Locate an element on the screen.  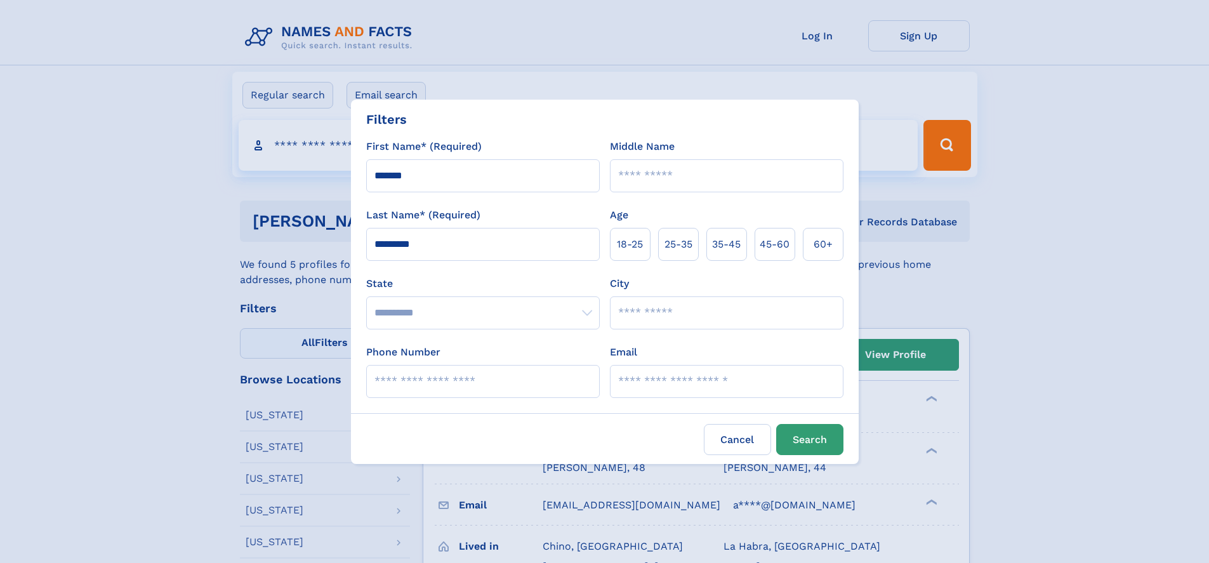
button: Search is located at coordinates (810, 439).